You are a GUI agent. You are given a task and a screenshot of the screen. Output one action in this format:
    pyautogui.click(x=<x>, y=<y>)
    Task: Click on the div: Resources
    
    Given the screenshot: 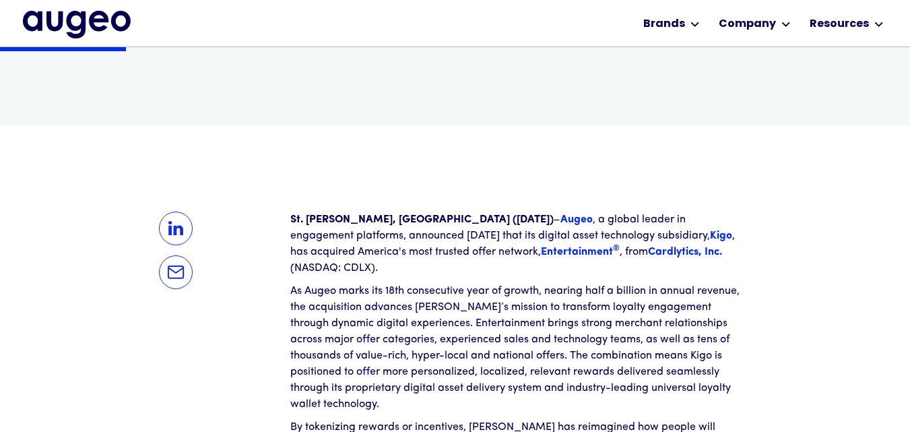 What is the action you would take?
    pyautogui.click(x=839, y=24)
    